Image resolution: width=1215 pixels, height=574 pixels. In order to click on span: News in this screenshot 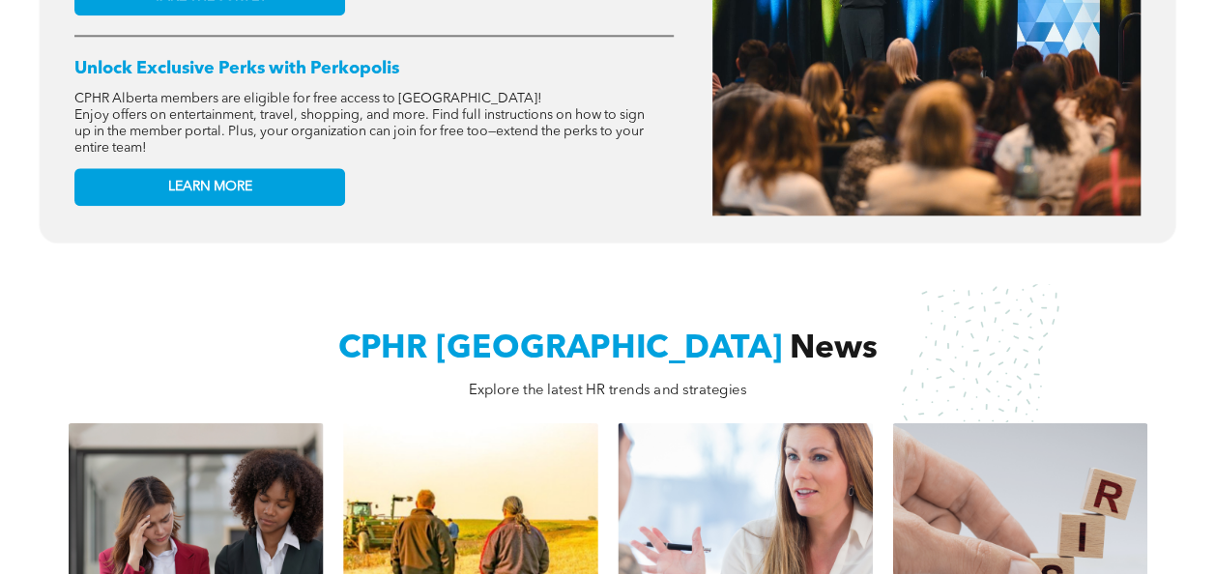, I will do `click(833, 349)`.